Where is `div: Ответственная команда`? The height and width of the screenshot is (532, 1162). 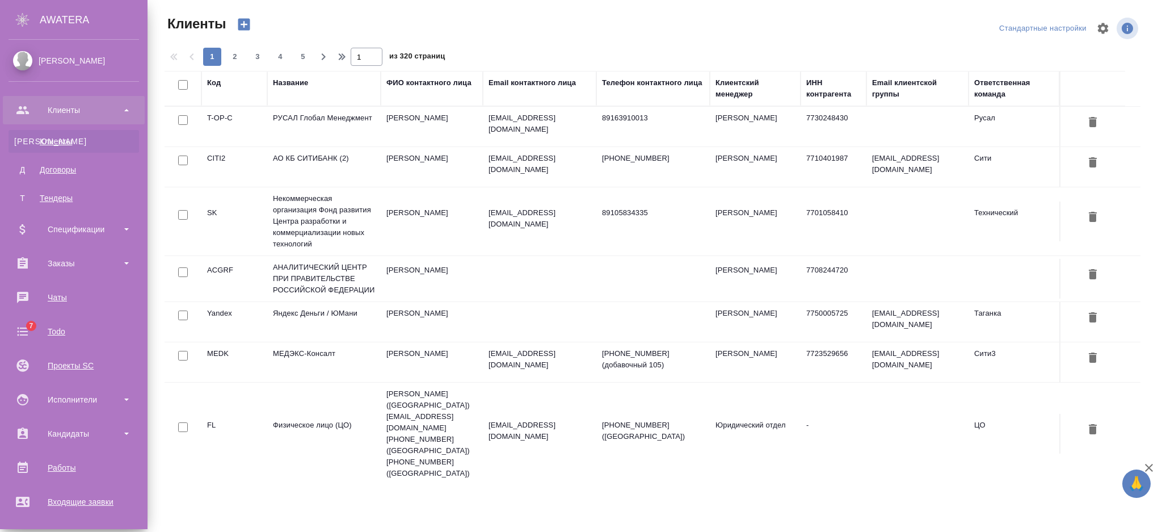
div: Ответственная команда is located at coordinates (1014, 89).